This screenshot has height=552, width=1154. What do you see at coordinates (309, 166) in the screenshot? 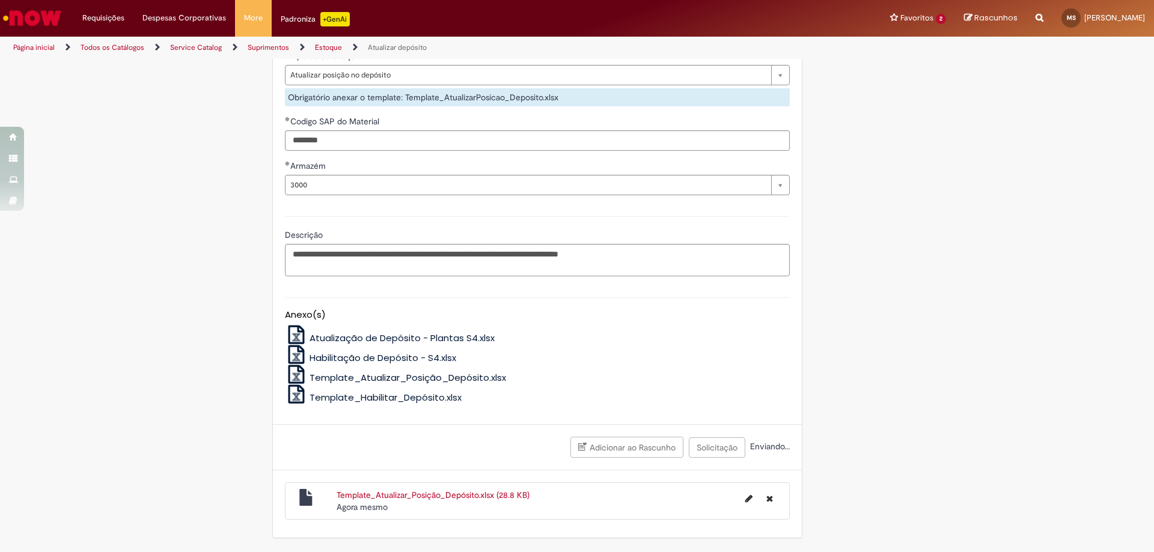
I see `span: Armazém` at bounding box center [309, 166].